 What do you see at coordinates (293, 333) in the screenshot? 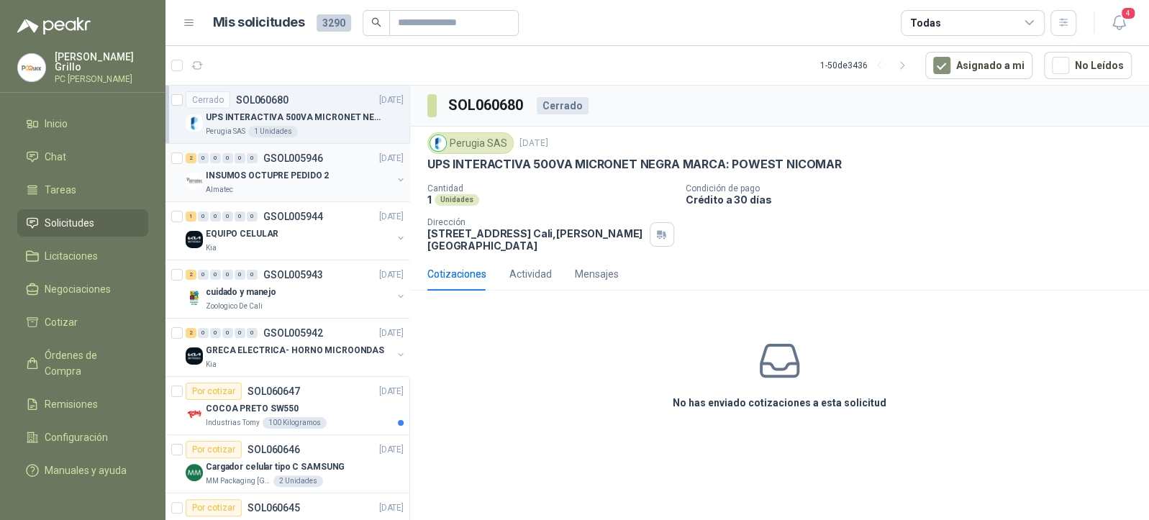
I see `p: GSOL005942` at bounding box center [293, 333].